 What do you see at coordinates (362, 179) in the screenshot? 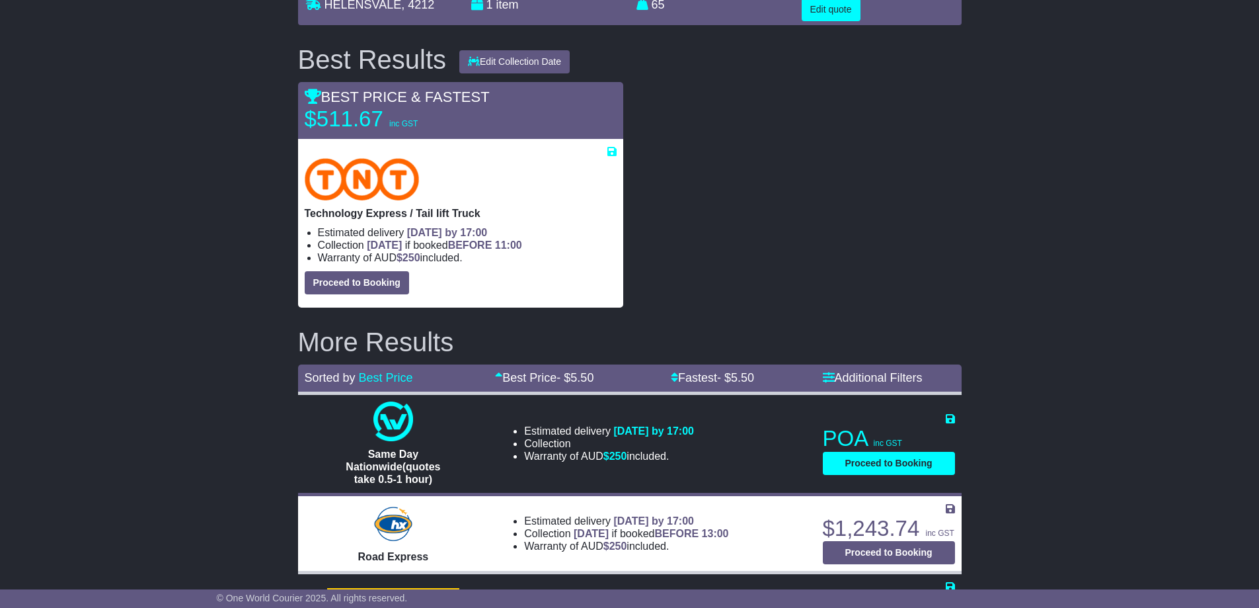
I see `img: TNT Domestic: Technology Express / Tail lift Truck` at bounding box center [362, 179].